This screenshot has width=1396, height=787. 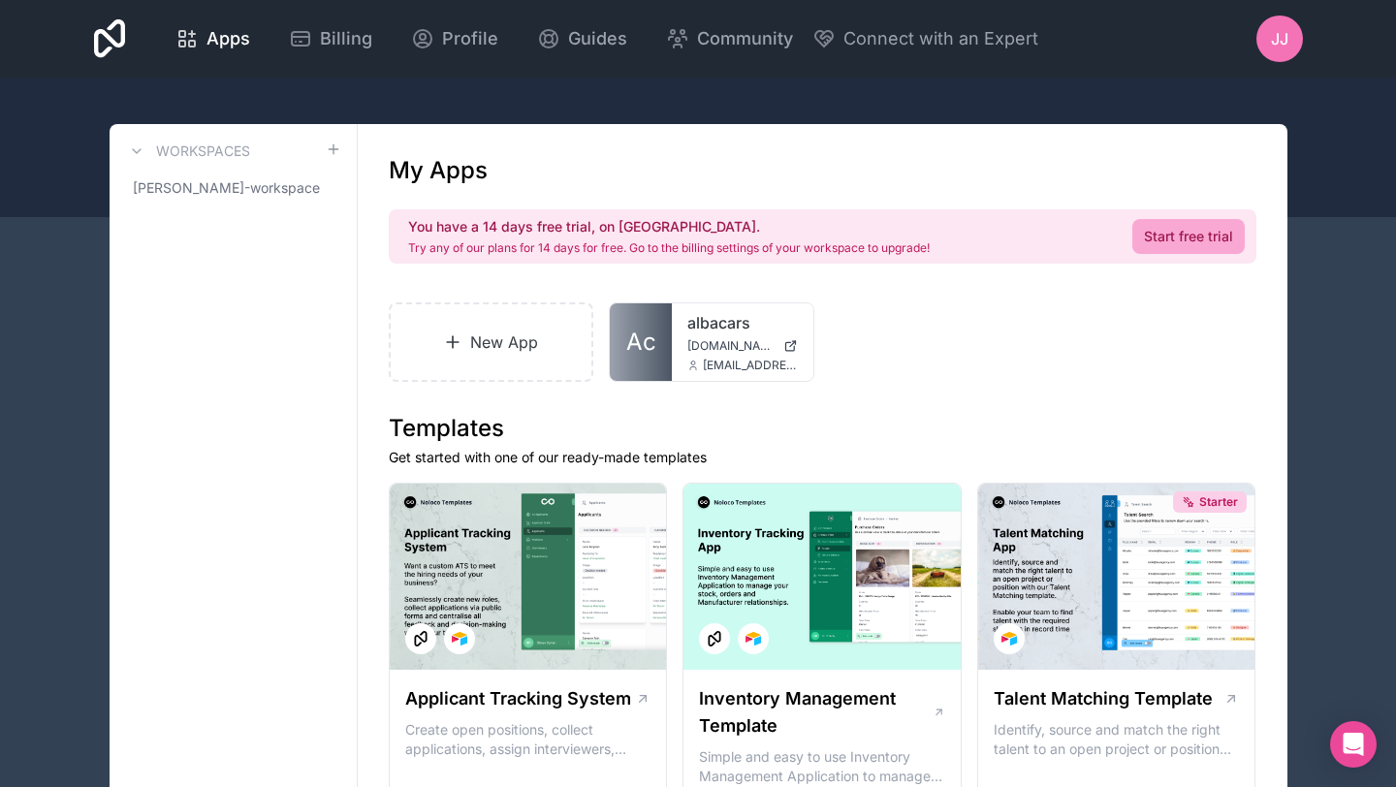 What do you see at coordinates (518, 699) in the screenshot?
I see `h1: Applicant Tracking System` at bounding box center [518, 699].